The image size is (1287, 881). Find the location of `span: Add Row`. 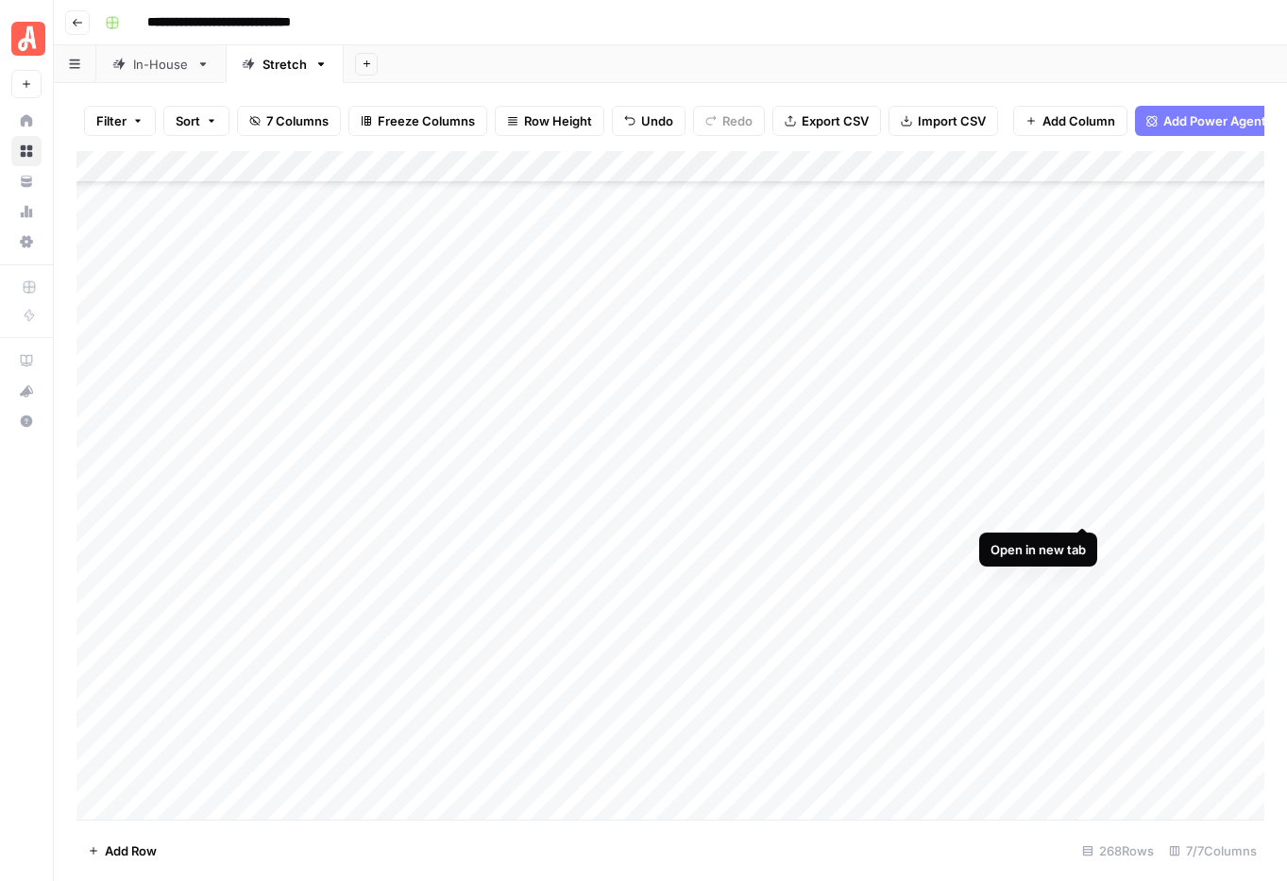

span: Add Row is located at coordinates (130, 851).